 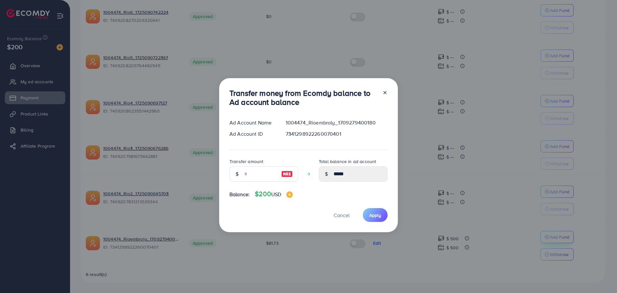 What do you see at coordinates (276, 194) in the screenshot?
I see `span: USD` at bounding box center [276, 194].